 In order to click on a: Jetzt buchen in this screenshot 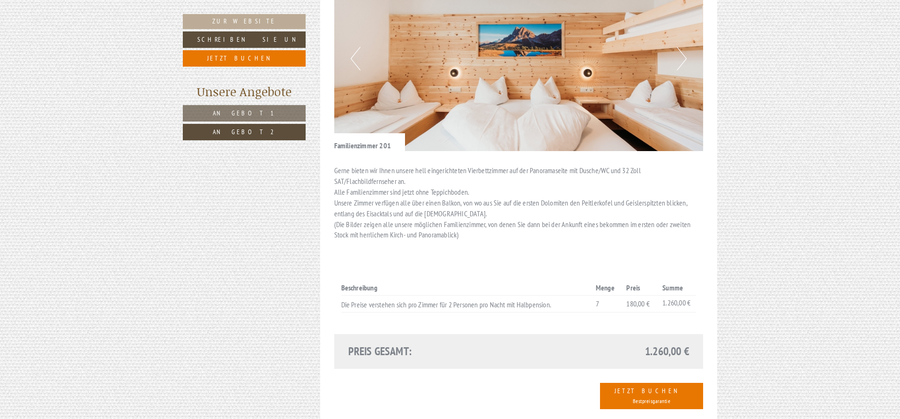, I will do `click(244, 58)`.